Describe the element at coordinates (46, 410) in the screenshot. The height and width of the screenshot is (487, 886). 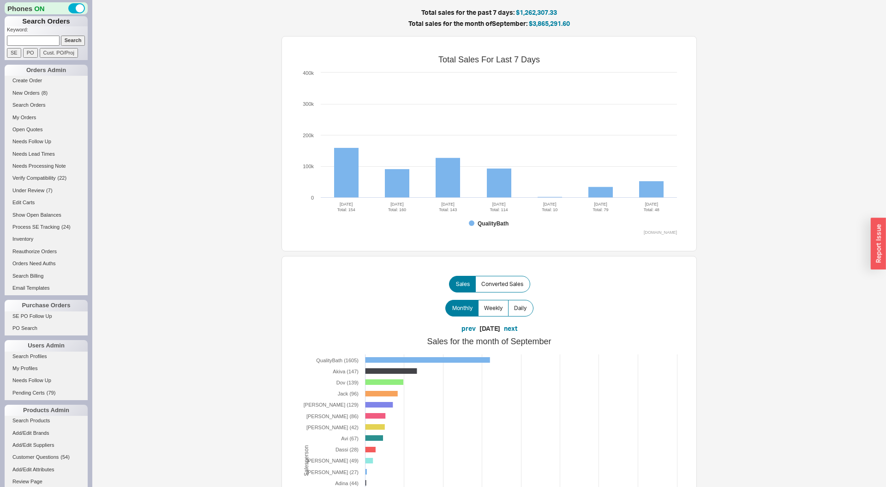
I see `div: Products Admin` at that location.